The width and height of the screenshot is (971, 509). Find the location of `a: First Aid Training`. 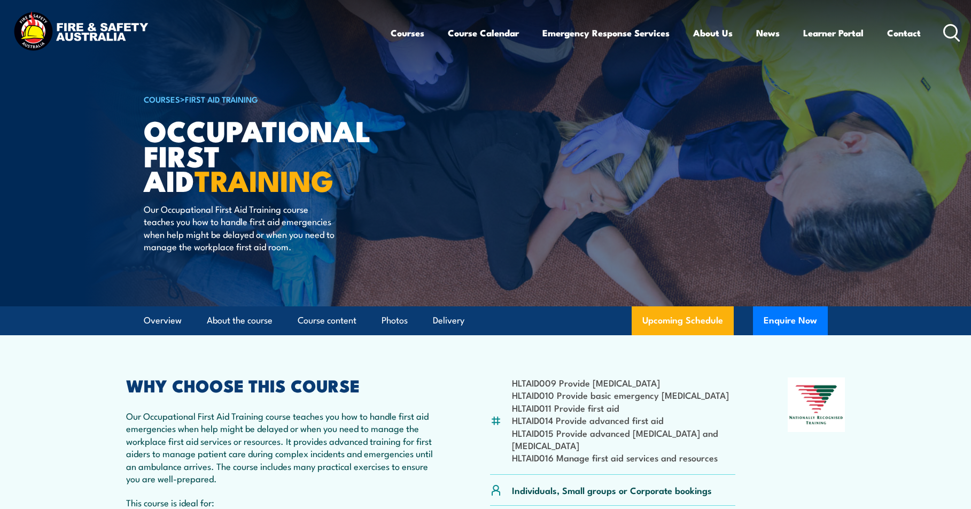

a: First Aid Training is located at coordinates (221, 99).